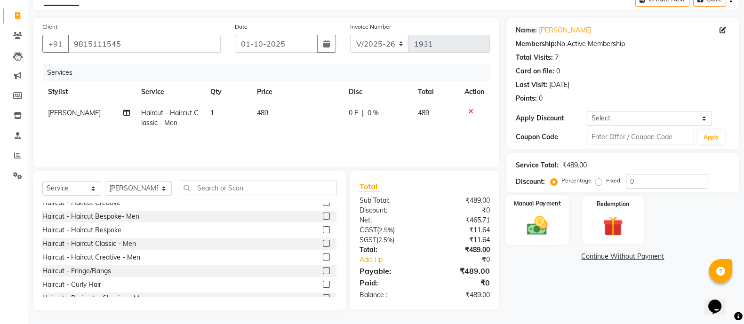 This screenshot has width=744, height=324. Describe the element at coordinates (368, 240) in the screenshot. I see `span: SGST` at that location.